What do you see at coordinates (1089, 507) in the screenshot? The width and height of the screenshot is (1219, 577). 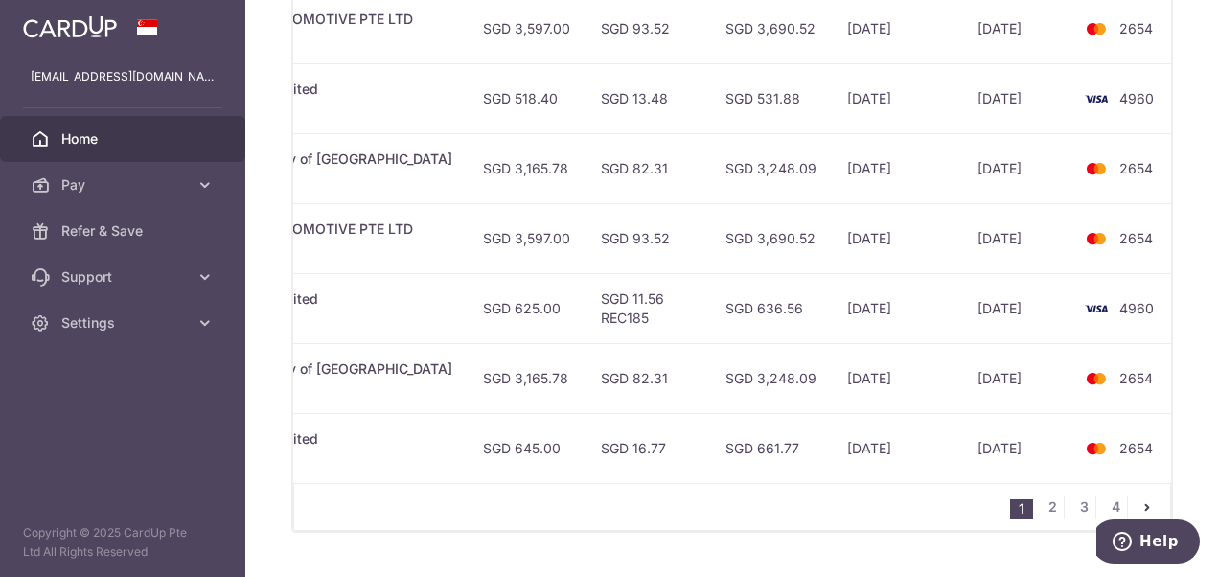 I see `nav: pager` at bounding box center [1089, 507].